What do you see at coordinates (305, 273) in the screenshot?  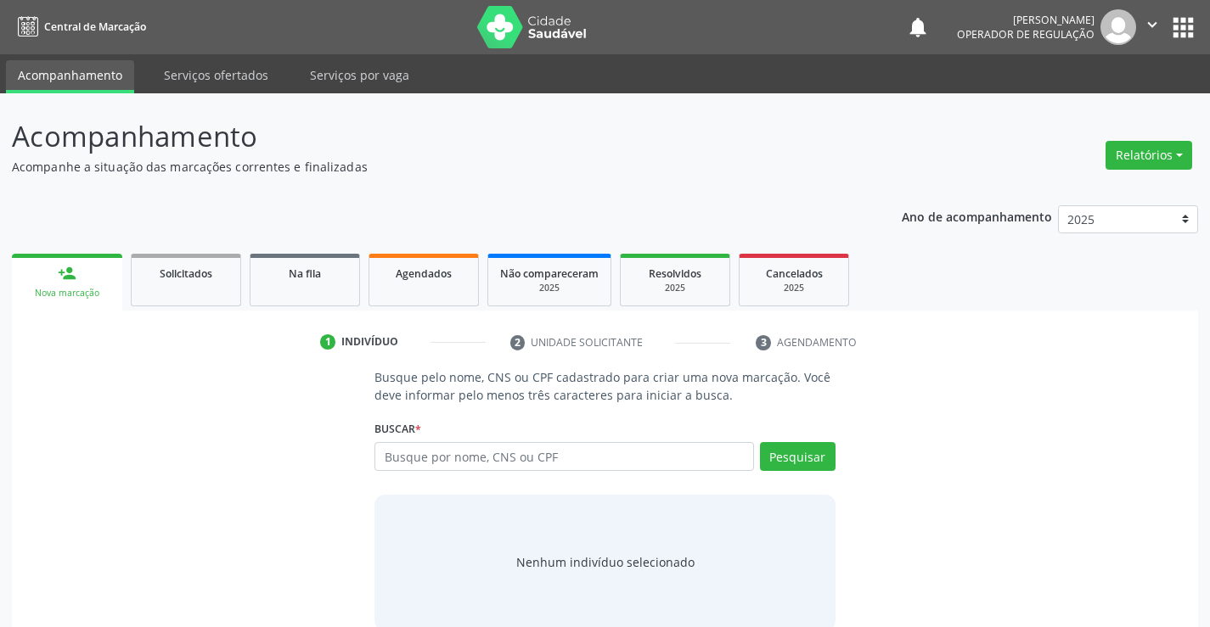 I see `span: Na fila` at bounding box center [305, 273].